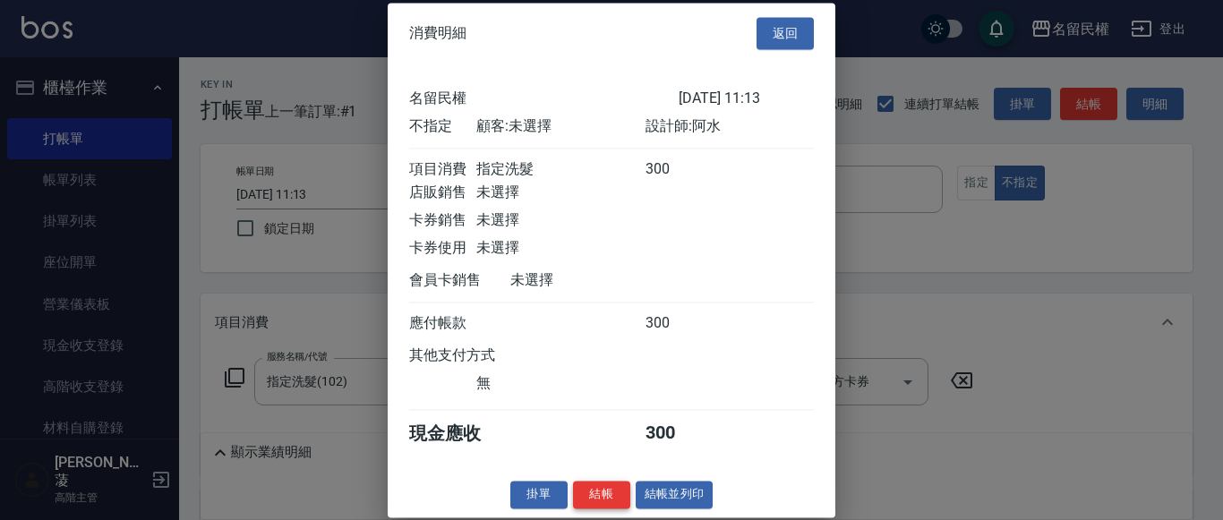 Image resolution: width=1223 pixels, height=520 pixels. What do you see at coordinates (730, 126) in the screenshot?
I see `div: 設計師: 阿水` at bounding box center [730, 126].